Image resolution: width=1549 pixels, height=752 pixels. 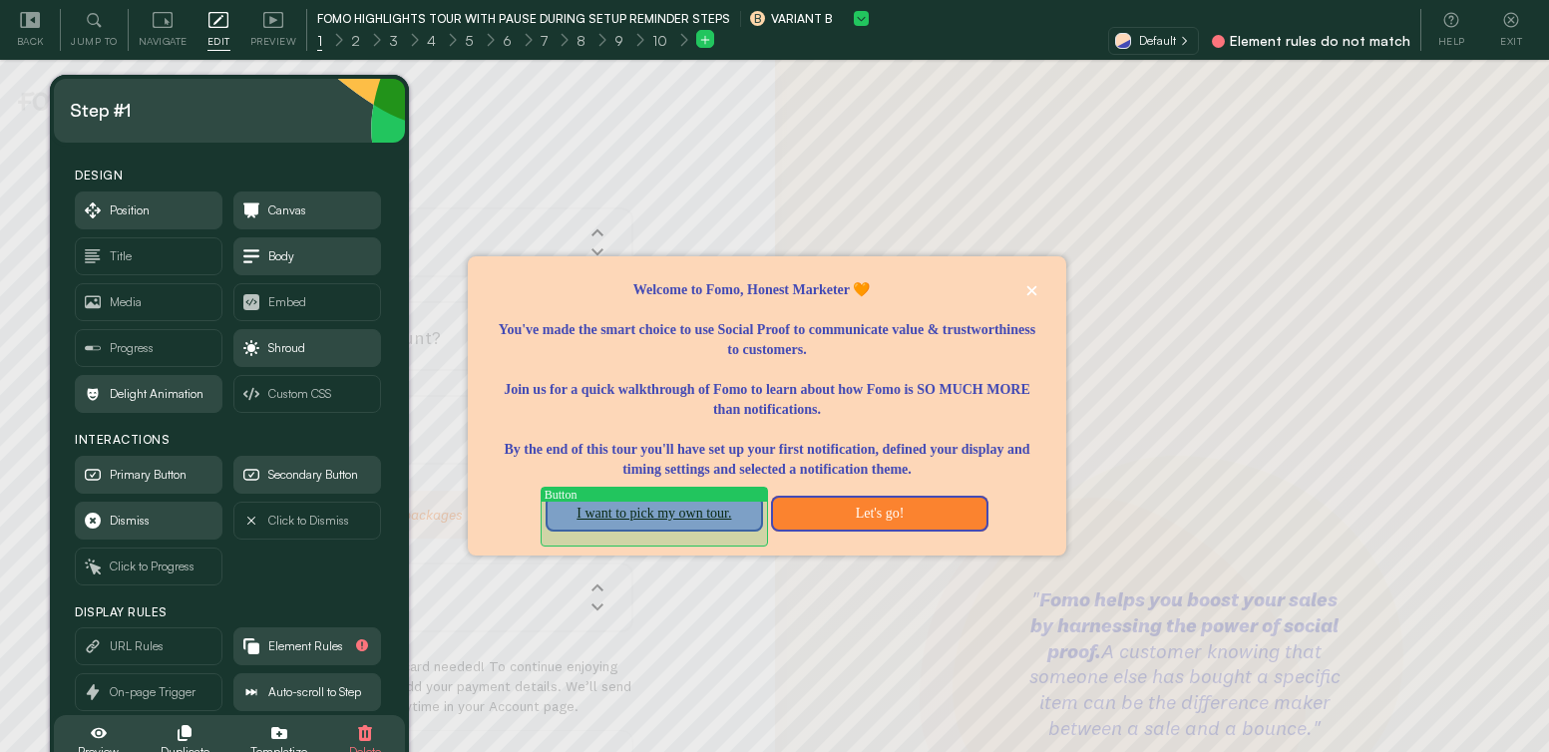 I want to click on p: Welcome to Fomo, Honest Marketer 🧡, so click(x=766, y=290).